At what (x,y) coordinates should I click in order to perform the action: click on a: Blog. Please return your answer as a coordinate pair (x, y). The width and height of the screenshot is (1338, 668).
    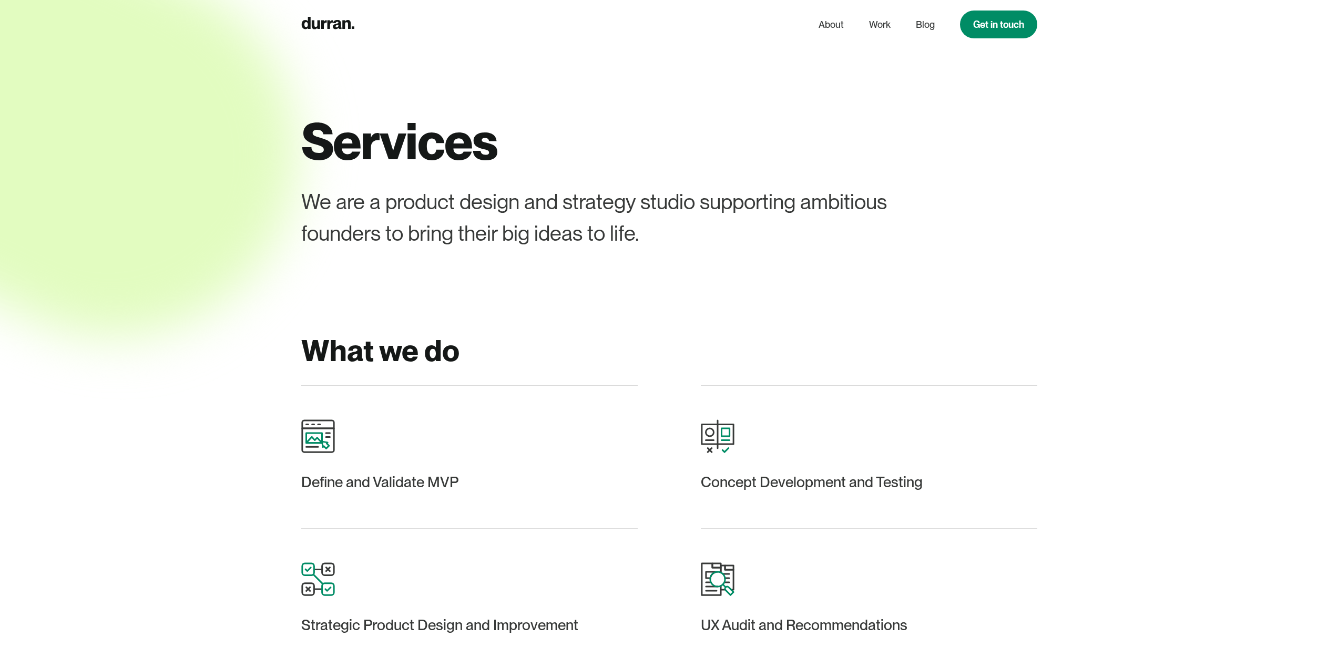
    Looking at the image, I should click on (925, 25).